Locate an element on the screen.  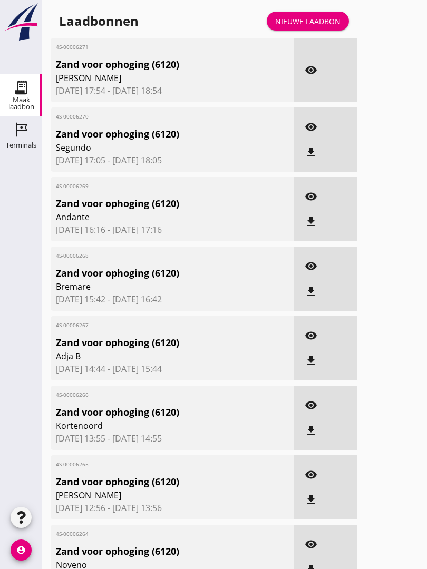
span: Adja B is located at coordinates (153, 356).